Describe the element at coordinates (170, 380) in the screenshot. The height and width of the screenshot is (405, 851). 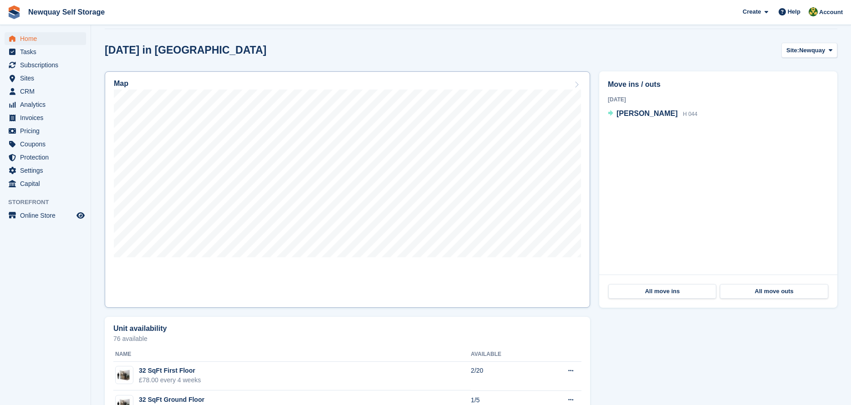
I see `div: £78.00 every 4 weeks` at that location.